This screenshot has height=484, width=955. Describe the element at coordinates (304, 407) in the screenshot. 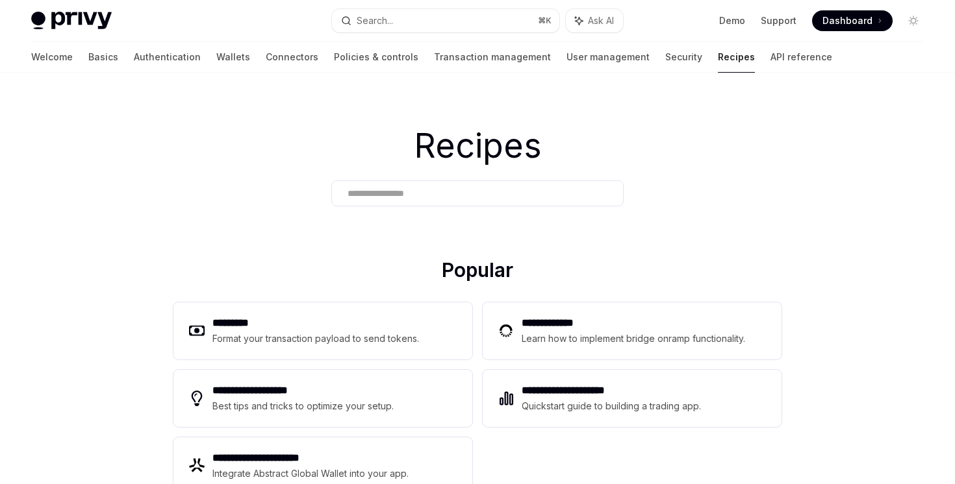

I see `div: Best tips and tricks to optimize your setup.` at that location.